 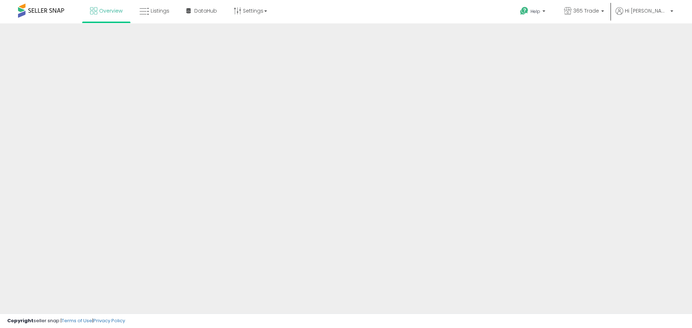 I want to click on div: seller snap | |, so click(x=66, y=321).